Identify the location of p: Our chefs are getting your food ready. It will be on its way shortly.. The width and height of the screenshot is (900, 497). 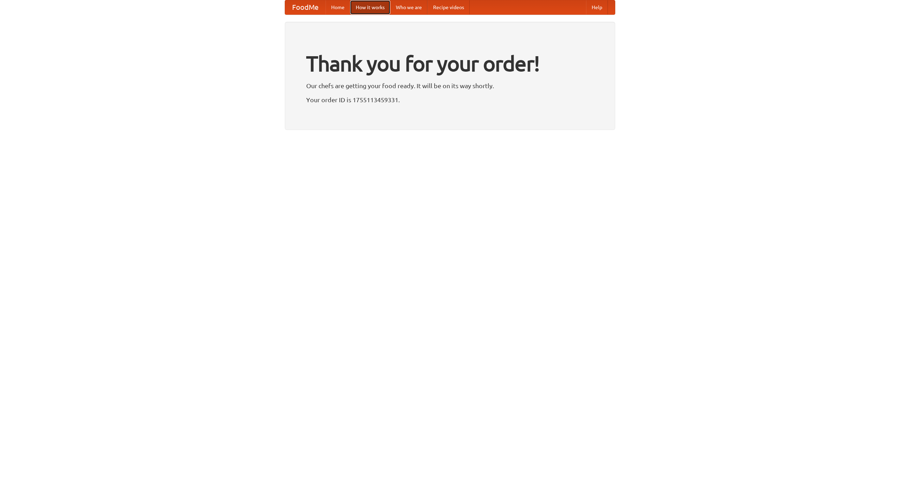
(450, 86).